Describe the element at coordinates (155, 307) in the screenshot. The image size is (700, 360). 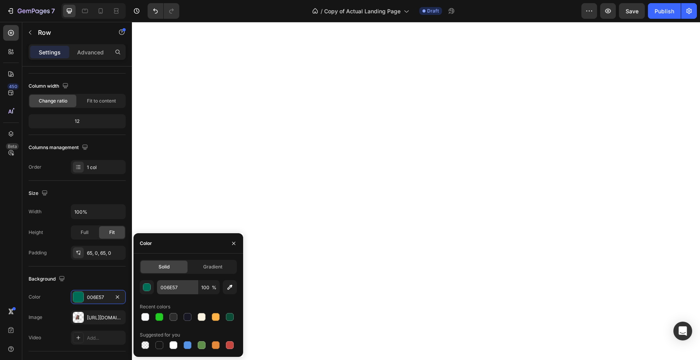
I see `div: Recent colors` at that location.